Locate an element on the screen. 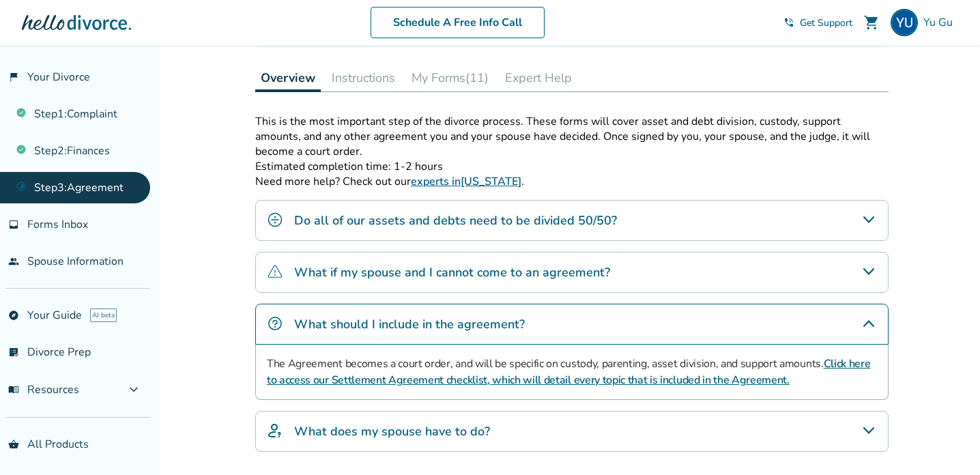  span: AI beta is located at coordinates (103, 315).